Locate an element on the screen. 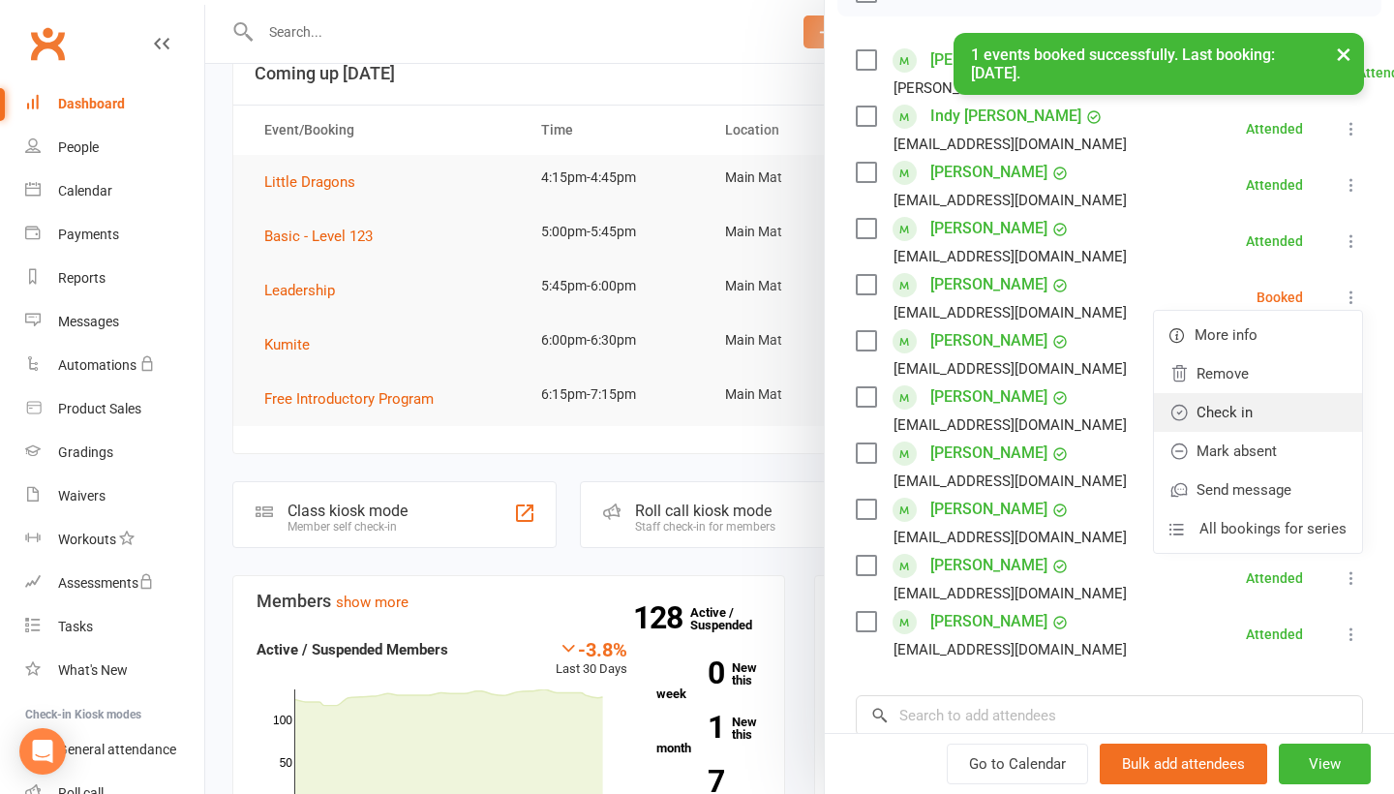  div: General attendance is located at coordinates (117, 749).